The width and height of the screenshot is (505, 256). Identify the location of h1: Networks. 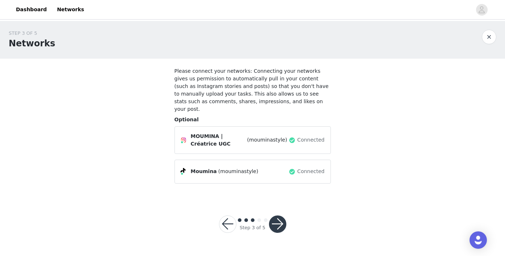
(32, 43).